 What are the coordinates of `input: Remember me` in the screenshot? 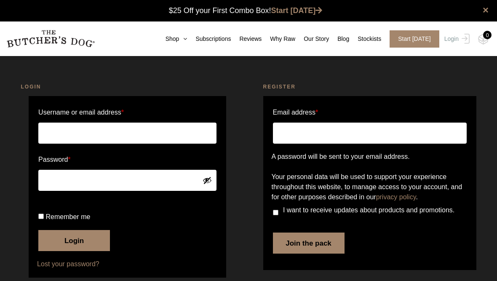 It's located at (41, 216).